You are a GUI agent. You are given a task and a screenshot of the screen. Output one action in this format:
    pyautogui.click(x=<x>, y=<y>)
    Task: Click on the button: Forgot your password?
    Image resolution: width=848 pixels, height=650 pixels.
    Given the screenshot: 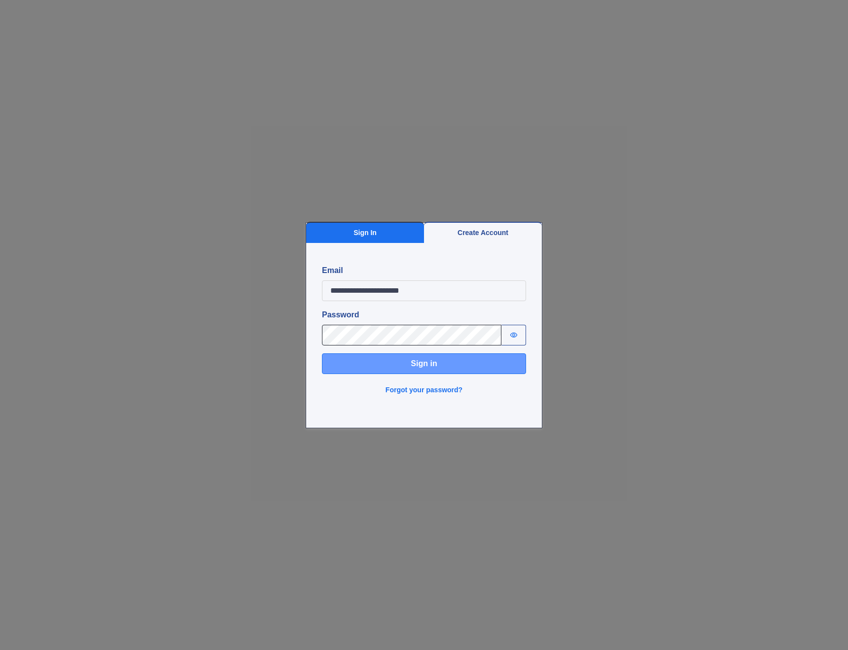 What is the action you would take?
    pyautogui.click(x=424, y=390)
    